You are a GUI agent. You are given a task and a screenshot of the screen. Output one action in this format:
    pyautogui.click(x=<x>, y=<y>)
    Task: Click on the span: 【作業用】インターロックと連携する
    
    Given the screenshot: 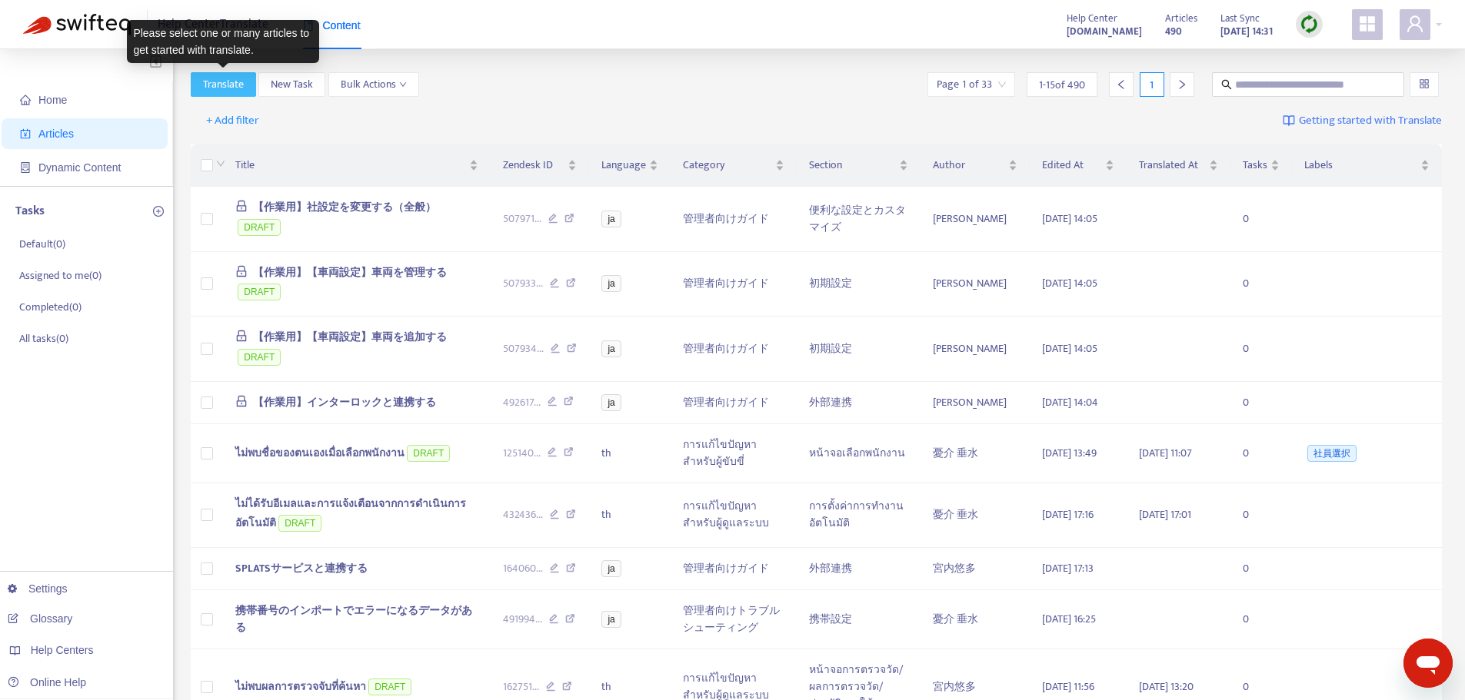 What is the action you would take?
    pyautogui.click(x=344, y=402)
    